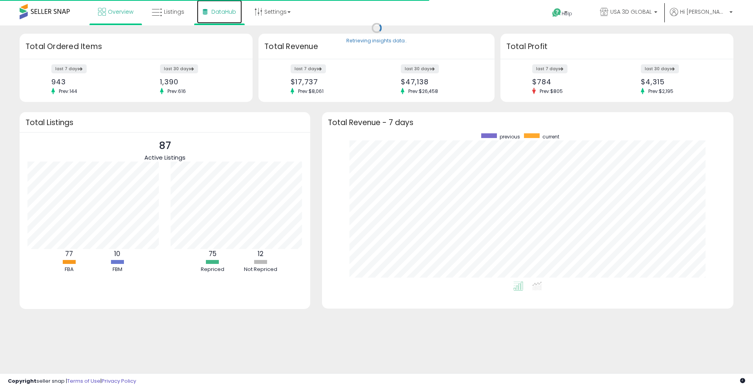 This screenshot has width=753, height=389. Describe the element at coordinates (617, 47) in the screenshot. I see `h3: Total Profit` at that location.